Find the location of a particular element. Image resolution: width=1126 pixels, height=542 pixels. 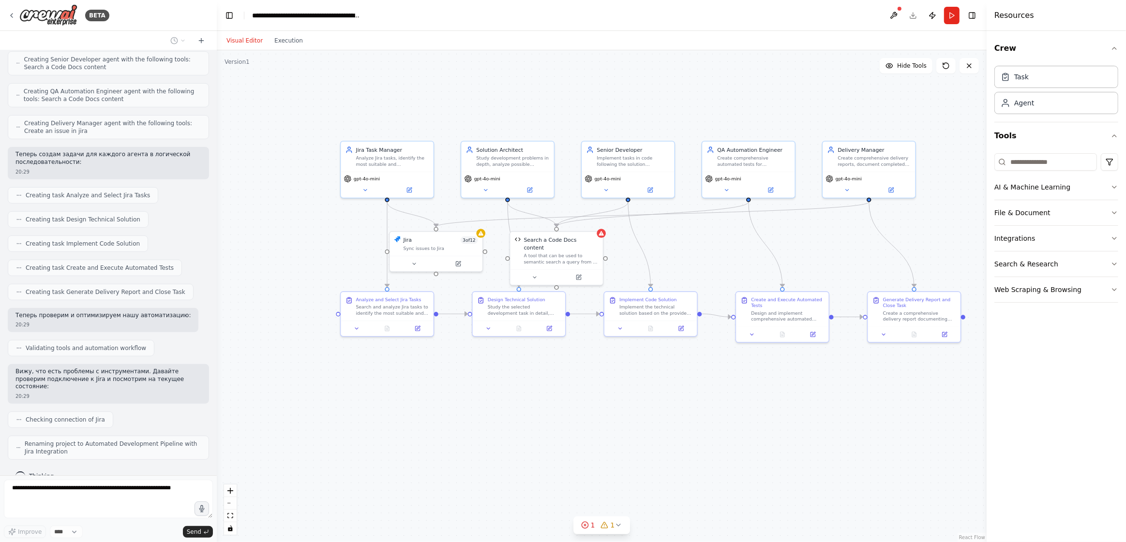

div: Search and analyze Jira tasks to identify the most suitable and implementable tasks for developme... is located at coordinates (392, 310).